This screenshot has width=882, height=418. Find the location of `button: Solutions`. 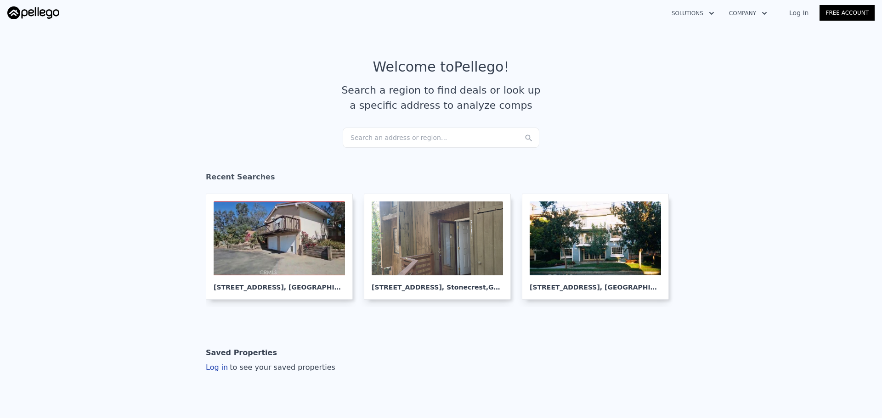

button: Solutions is located at coordinates (692, 13).